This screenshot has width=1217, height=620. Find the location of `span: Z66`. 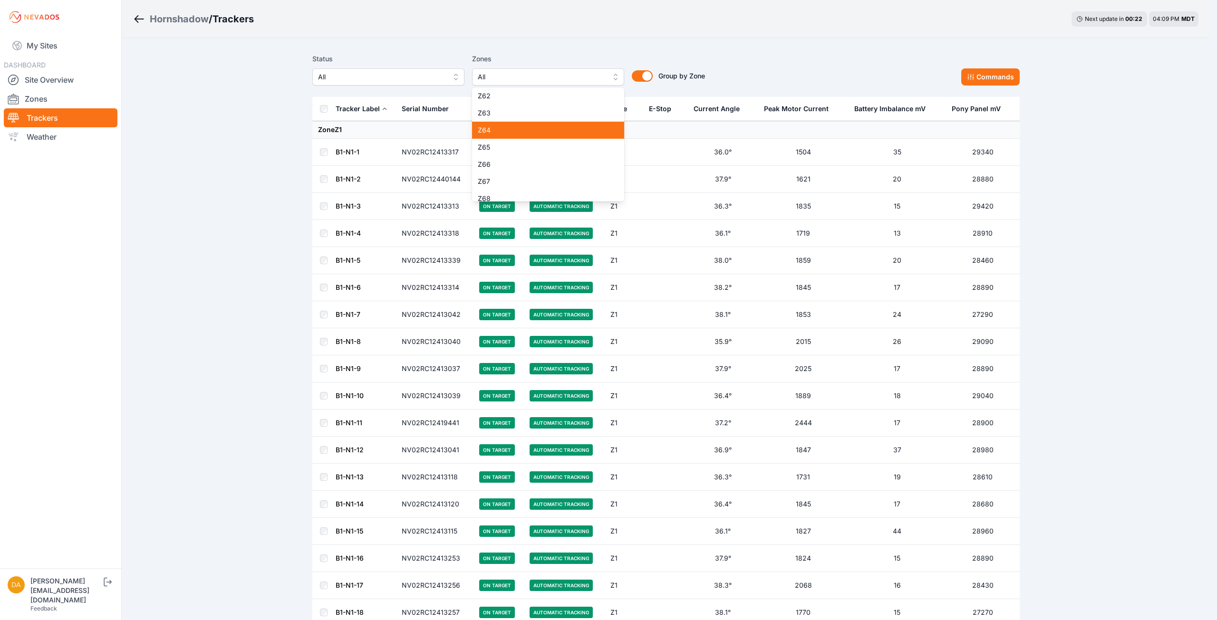

span: Z66 is located at coordinates (542, 164).